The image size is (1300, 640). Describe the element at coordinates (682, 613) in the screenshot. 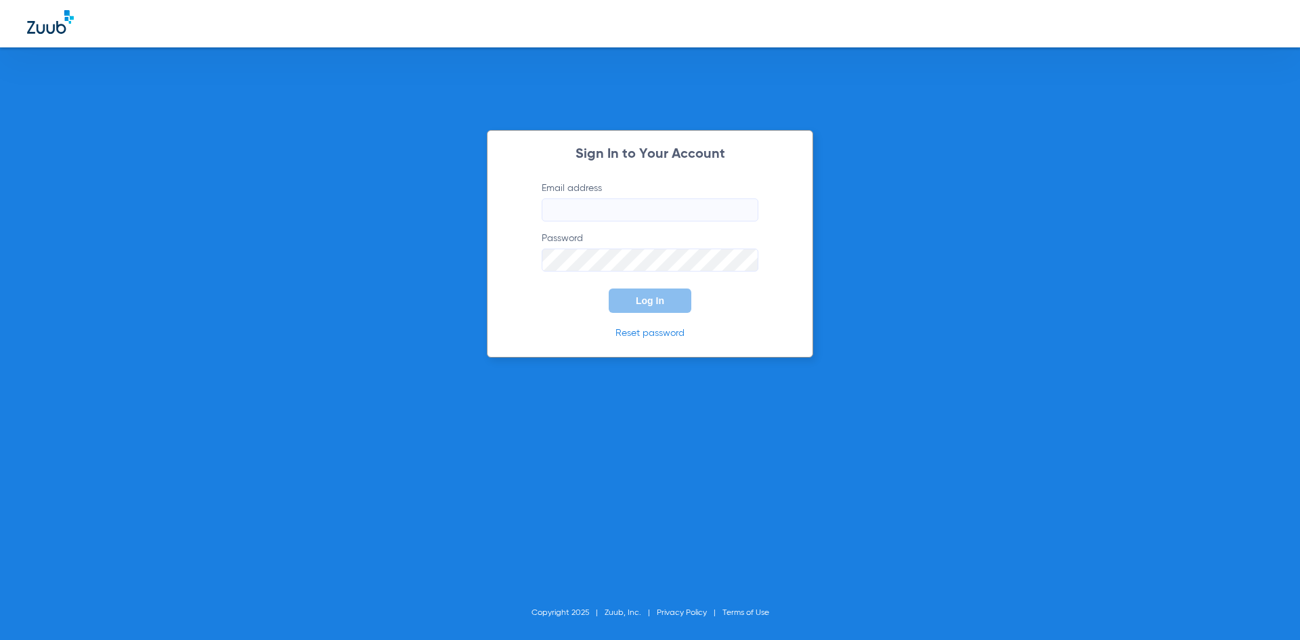

I see `a: Privacy Policy` at that location.